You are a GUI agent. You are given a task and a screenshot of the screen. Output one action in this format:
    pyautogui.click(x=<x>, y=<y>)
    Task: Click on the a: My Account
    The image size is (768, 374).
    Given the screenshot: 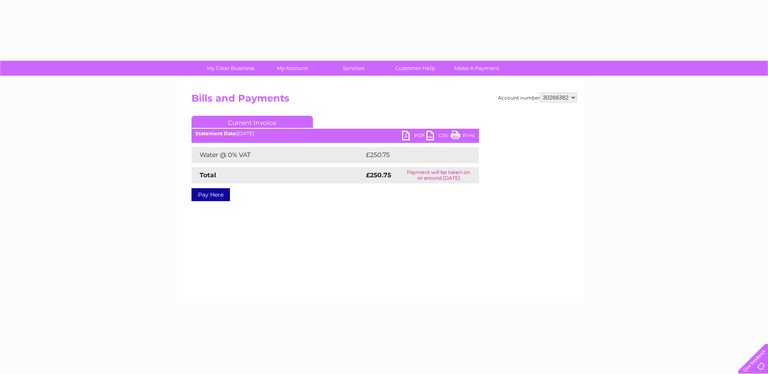 What is the action you would take?
    pyautogui.click(x=292, y=68)
    